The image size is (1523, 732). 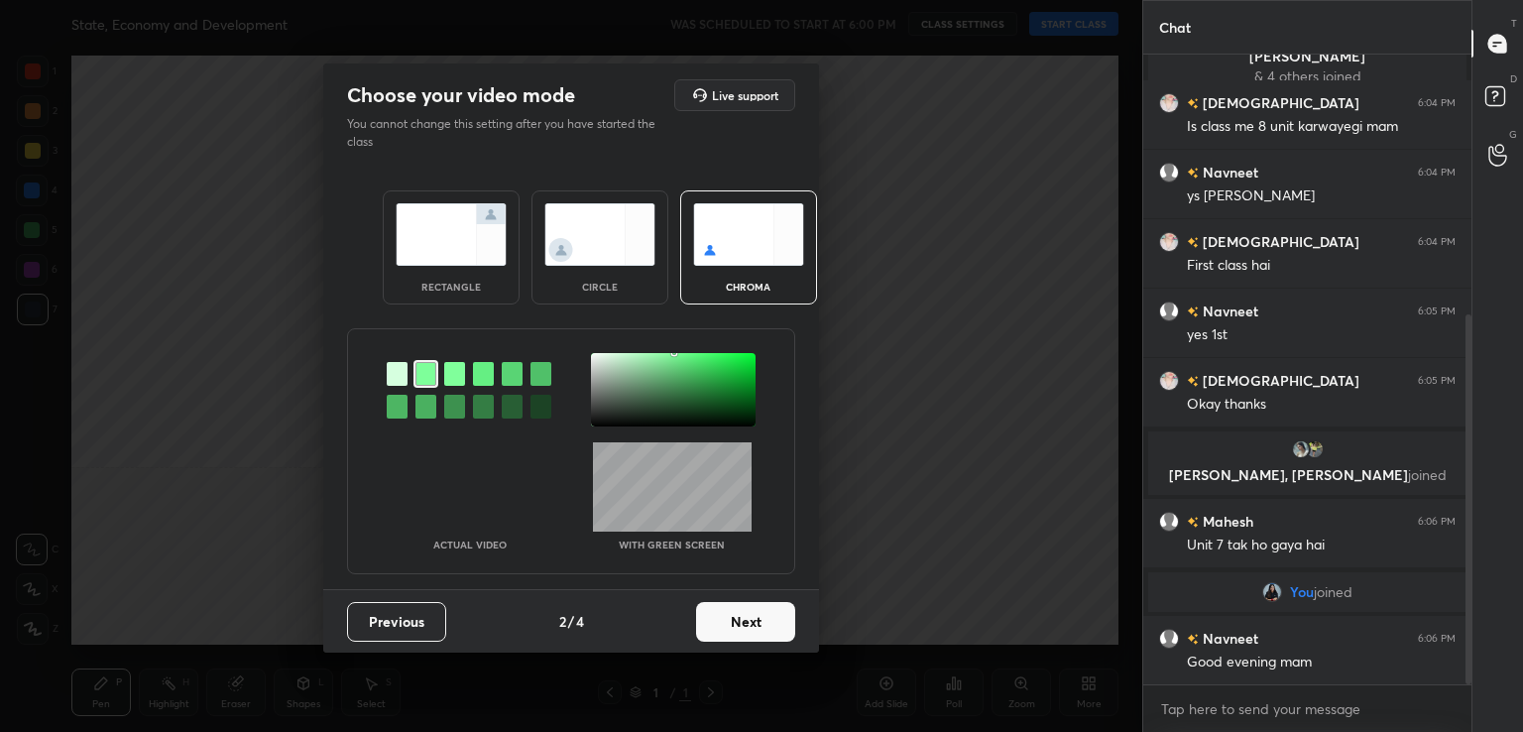 What do you see at coordinates (461, 95) in the screenshot?
I see `h2: Choose your video mode` at bounding box center [461, 95].